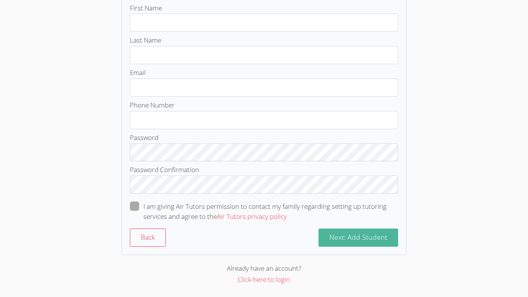 Image resolution: width=528 pixels, height=297 pixels. What do you see at coordinates (264, 279) in the screenshot?
I see `a: Click here to login` at bounding box center [264, 279].